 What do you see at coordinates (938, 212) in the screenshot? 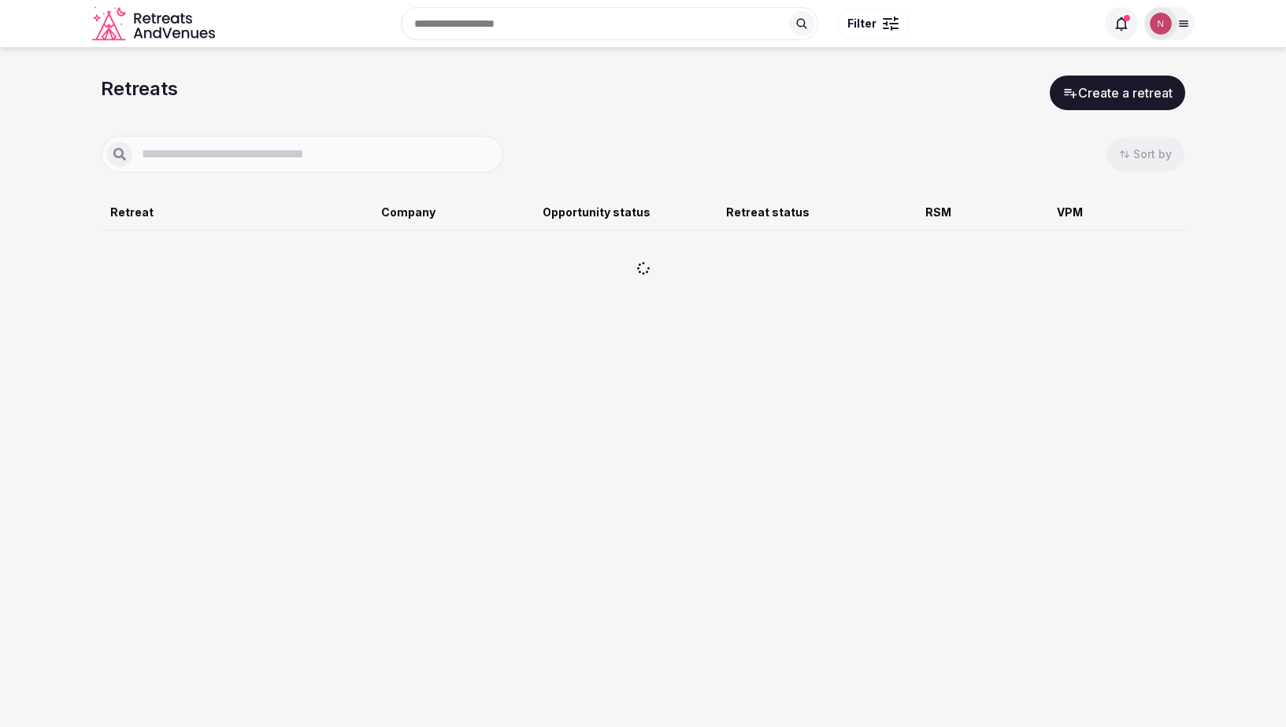
I see `span: RSM` at bounding box center [938, 212].